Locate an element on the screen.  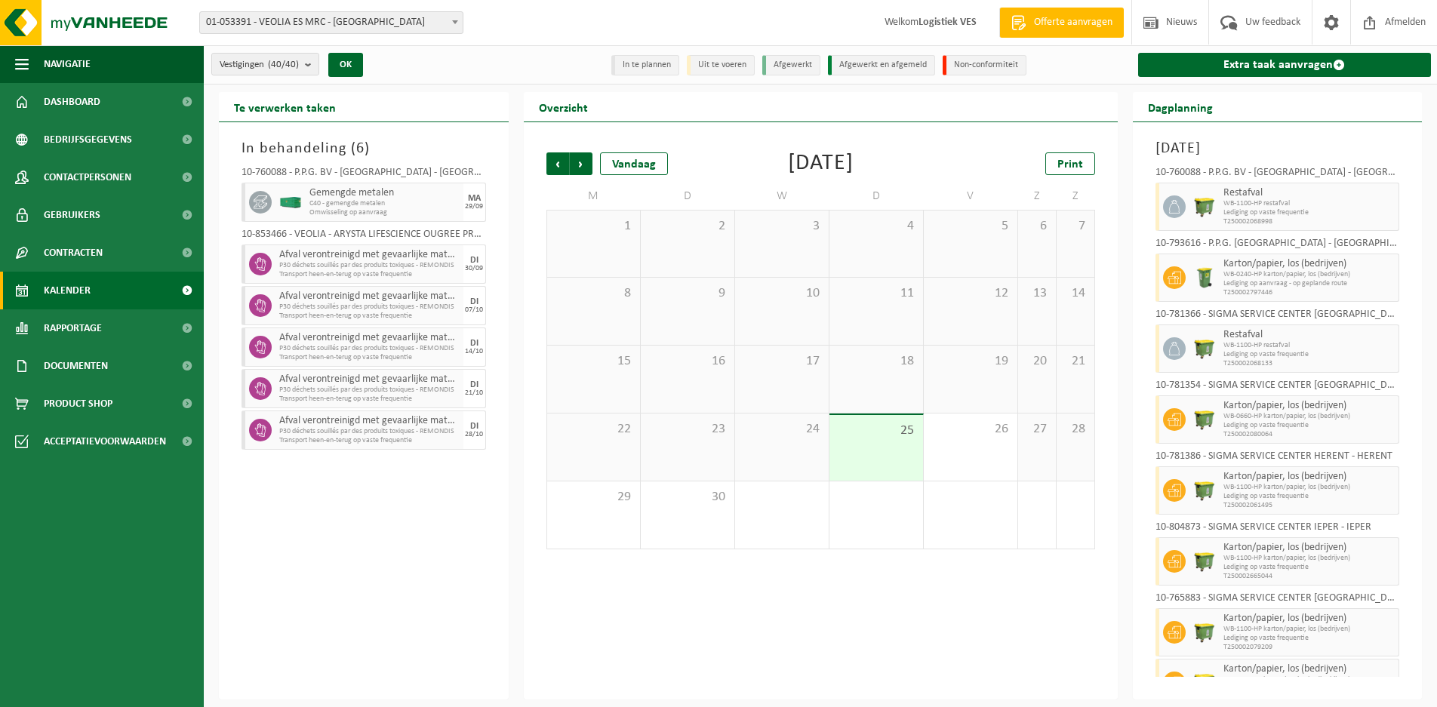
td: V is located at coordinates (970, 196).